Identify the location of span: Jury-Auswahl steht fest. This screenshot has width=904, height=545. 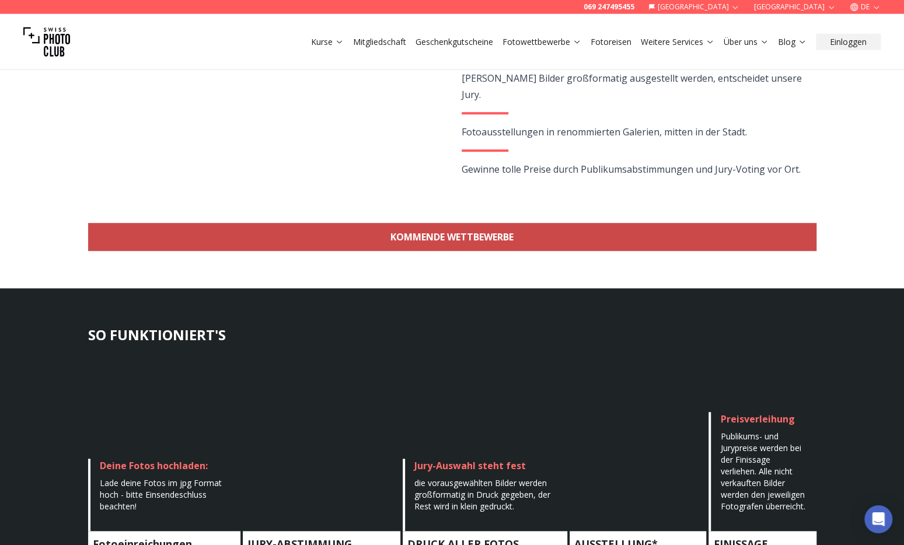
(470, 466).